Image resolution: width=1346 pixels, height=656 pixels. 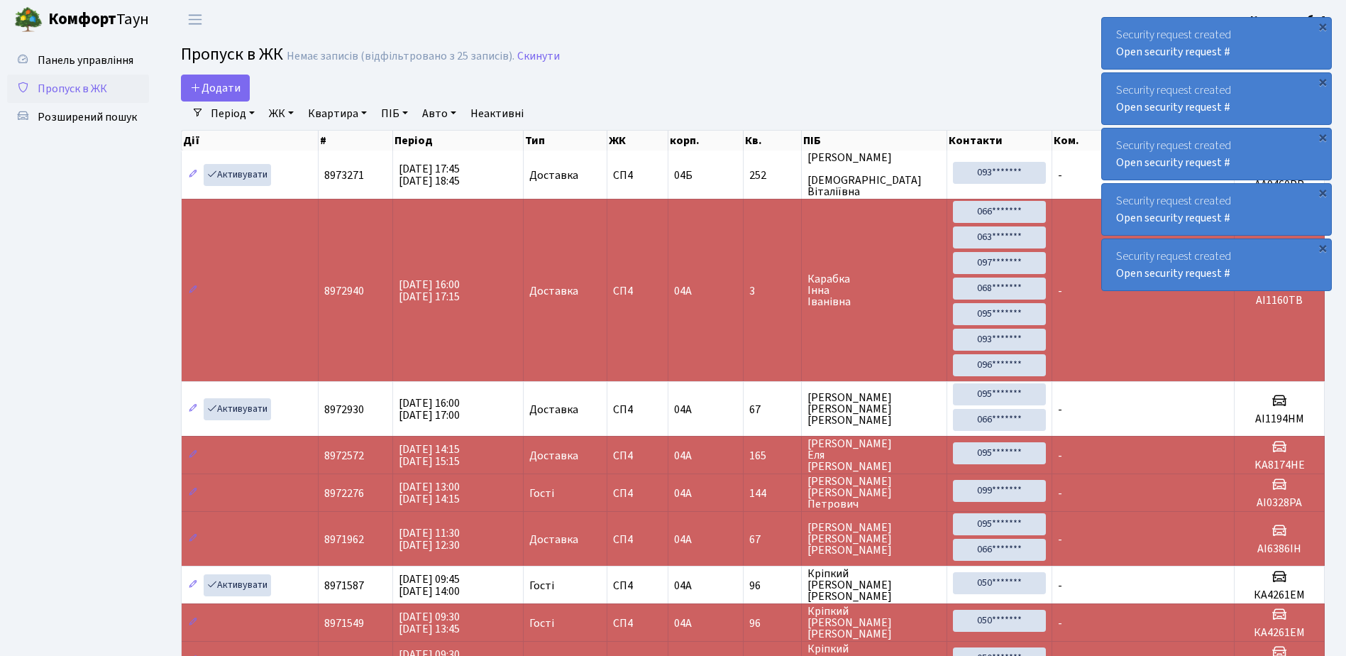 I want to click on a: Скинути, so click(x=539, y=56).